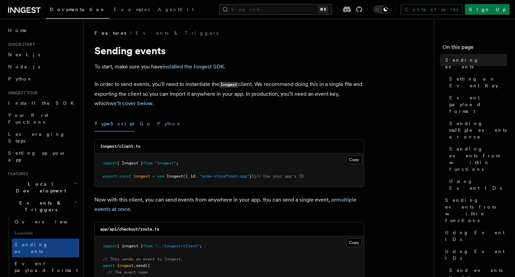 The width and height of the screenshot is (515, 277). What do you see at coordinates (132, 9) in the screenshot?
I see `span: Examples` at bounding box center [132, 9].